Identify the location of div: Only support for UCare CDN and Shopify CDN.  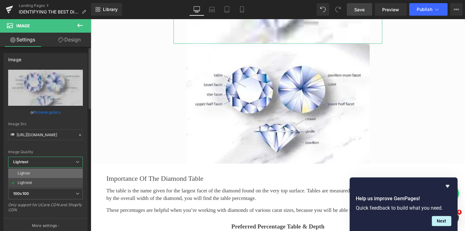
(45, 209).